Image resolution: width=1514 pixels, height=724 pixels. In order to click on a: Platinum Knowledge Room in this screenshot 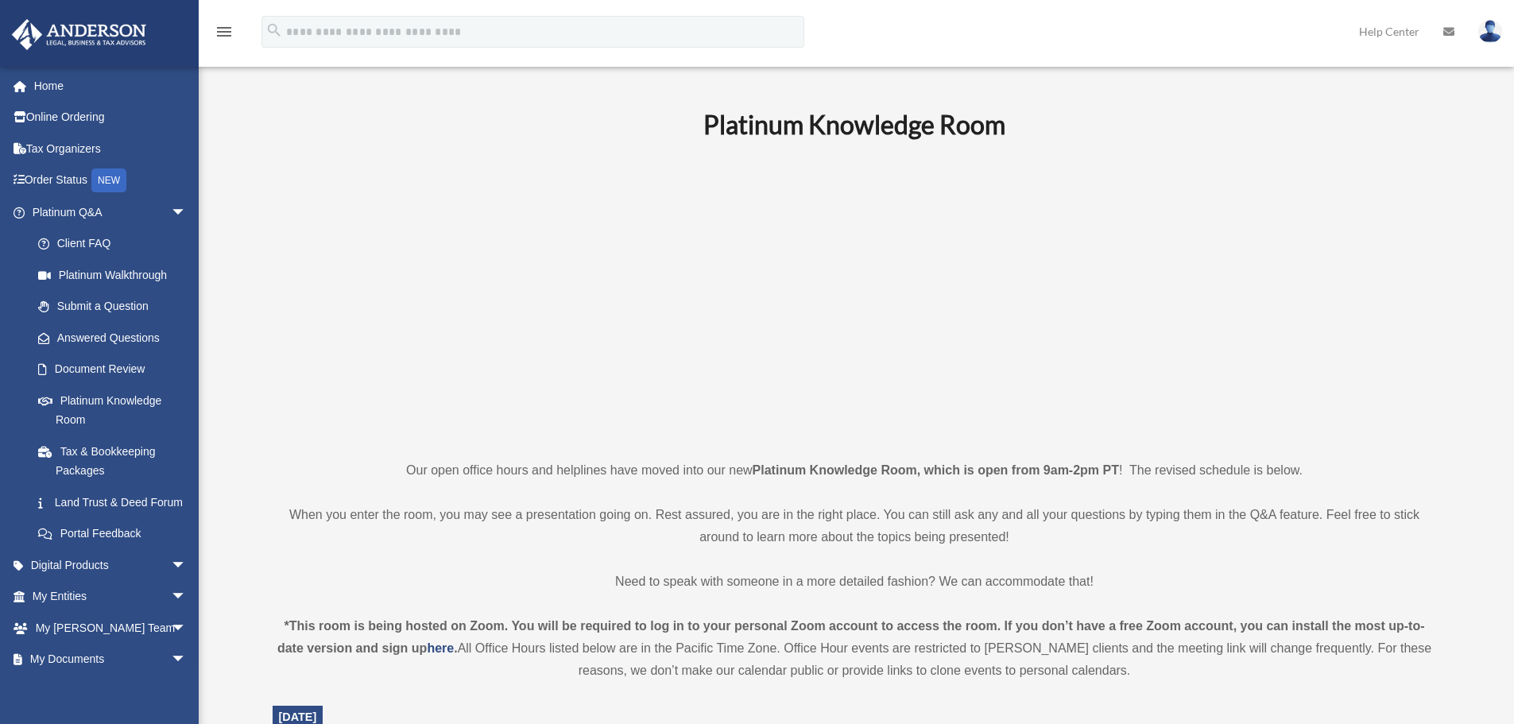, I will do `click(112, 410)`.